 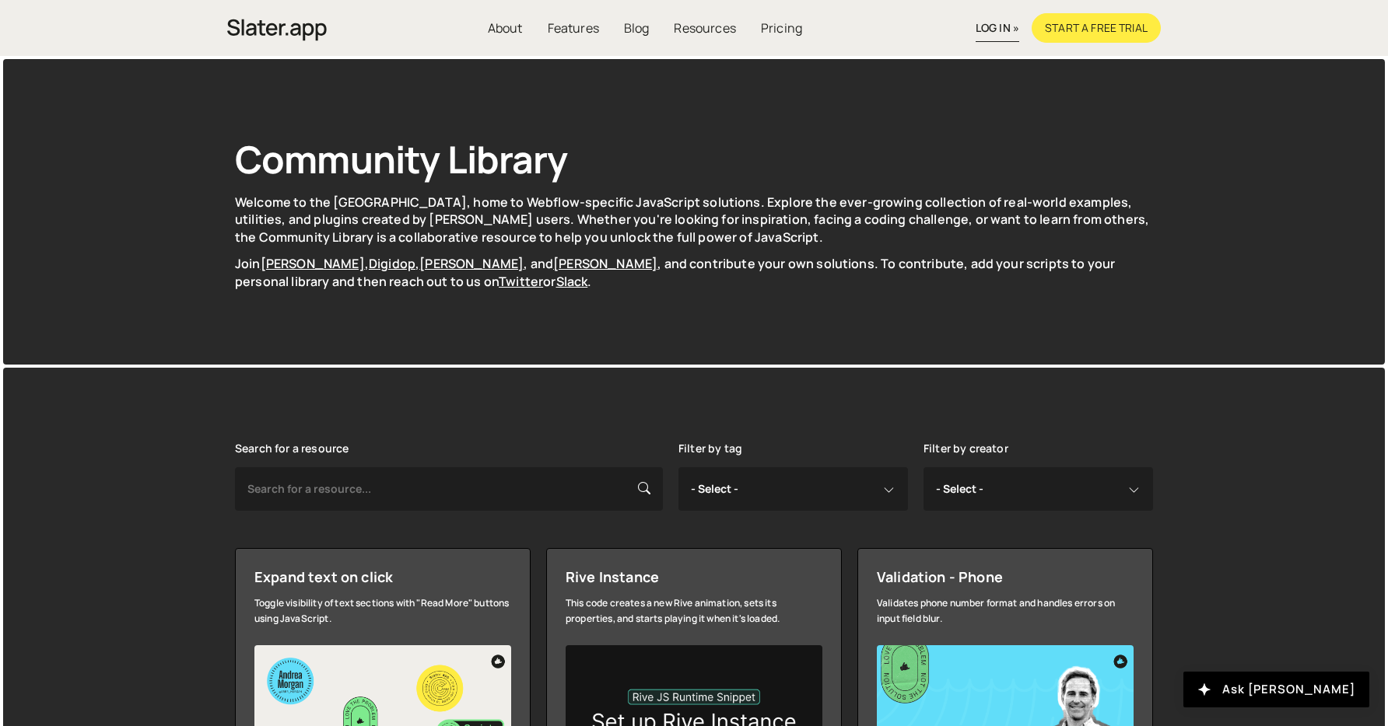 I want to click on input: Search for a resource..., so click(x=449, y=489).